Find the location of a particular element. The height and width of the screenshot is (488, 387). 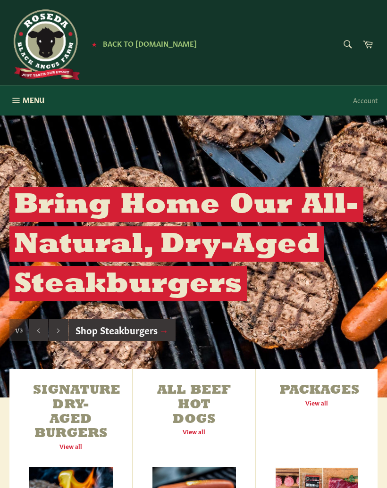

img: Roseda Beef is located at coordinates (45, 45).